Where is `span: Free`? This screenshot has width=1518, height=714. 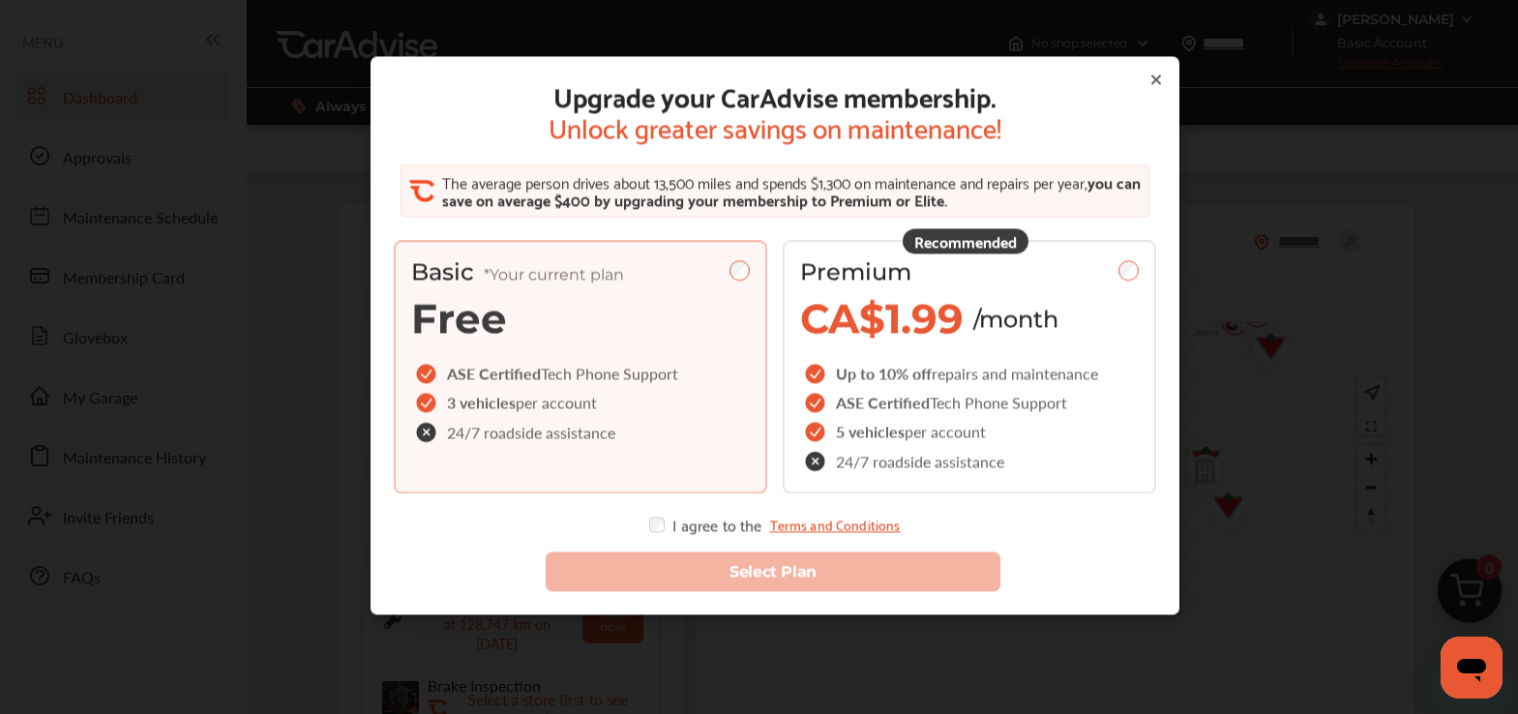
span: Free is located at coordinates (459, 318).